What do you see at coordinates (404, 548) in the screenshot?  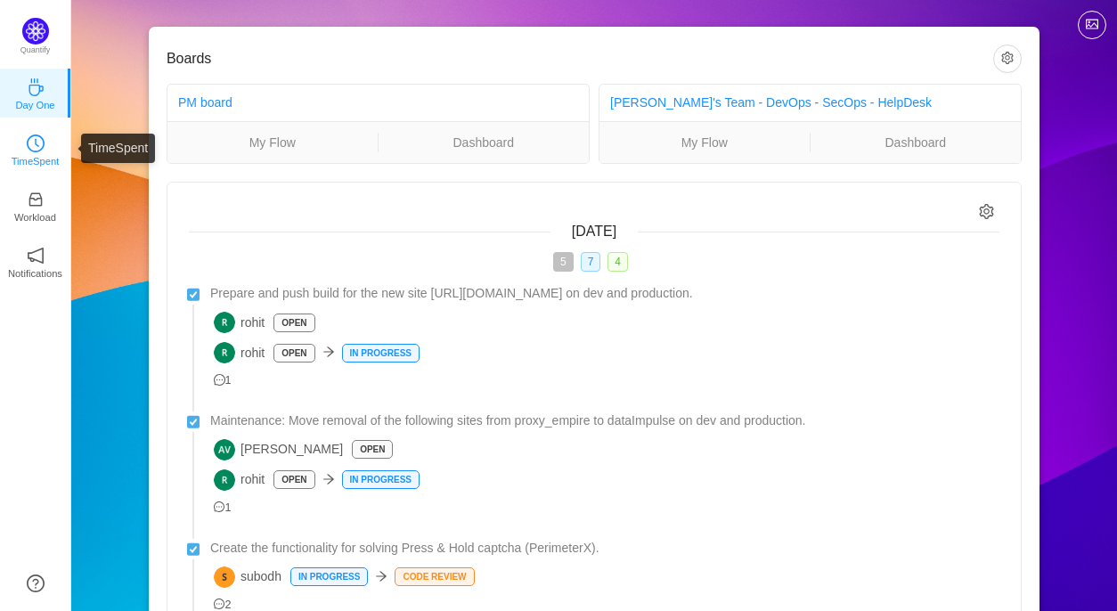 I see `span: Create the functionality for solving Press & Hold captcha (PerimeterX).` at bounding box center [404, 548].